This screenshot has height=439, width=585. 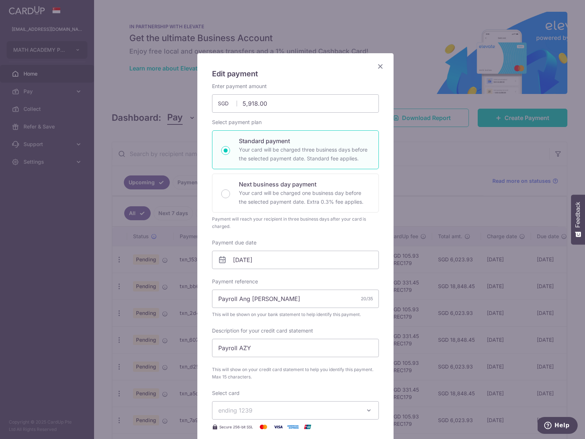 I want to click on label: Select card, so click(x=225, y=393).